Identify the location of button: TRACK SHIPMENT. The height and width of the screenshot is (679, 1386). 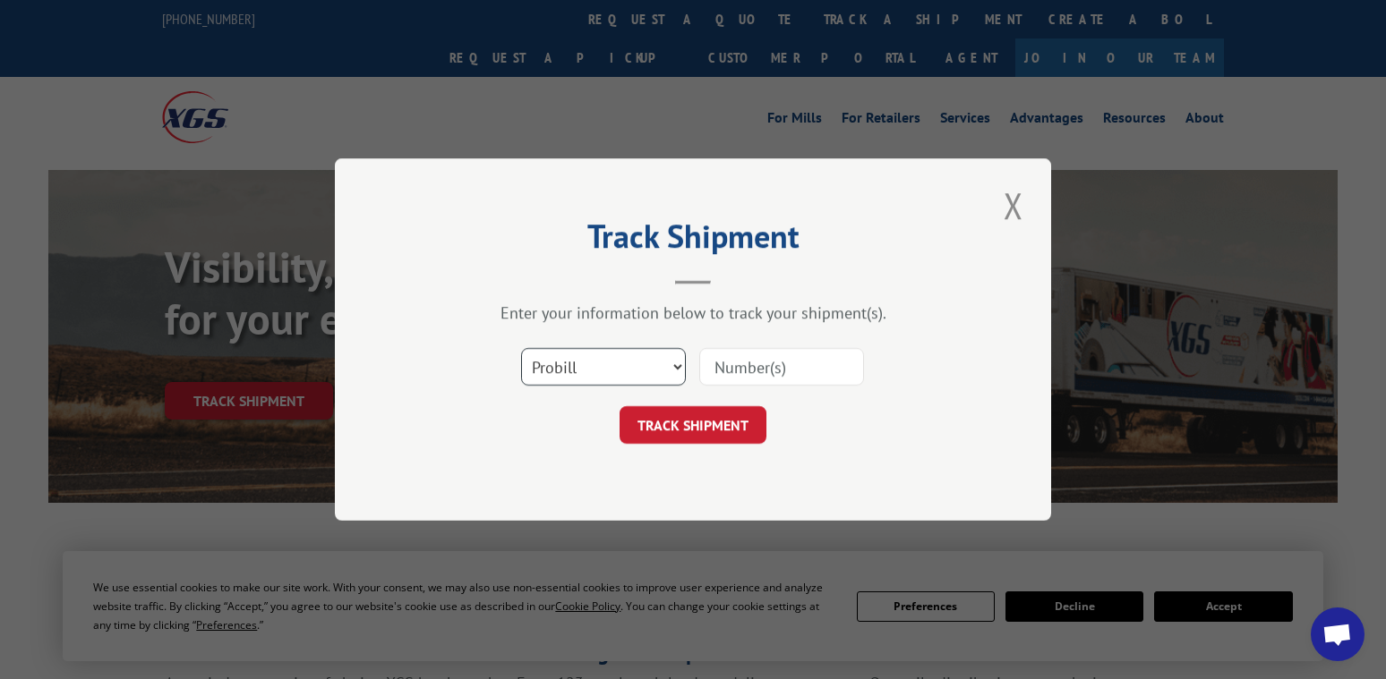
(693, 425).